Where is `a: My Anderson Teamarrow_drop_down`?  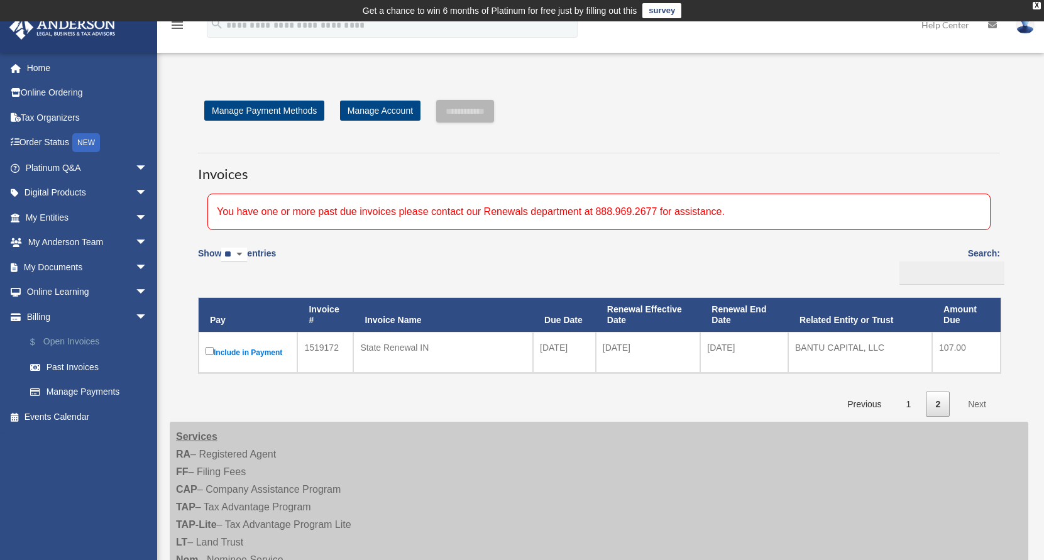
a: My Anderson Teamarrow_drop_down is located at coordinates (87, 243).